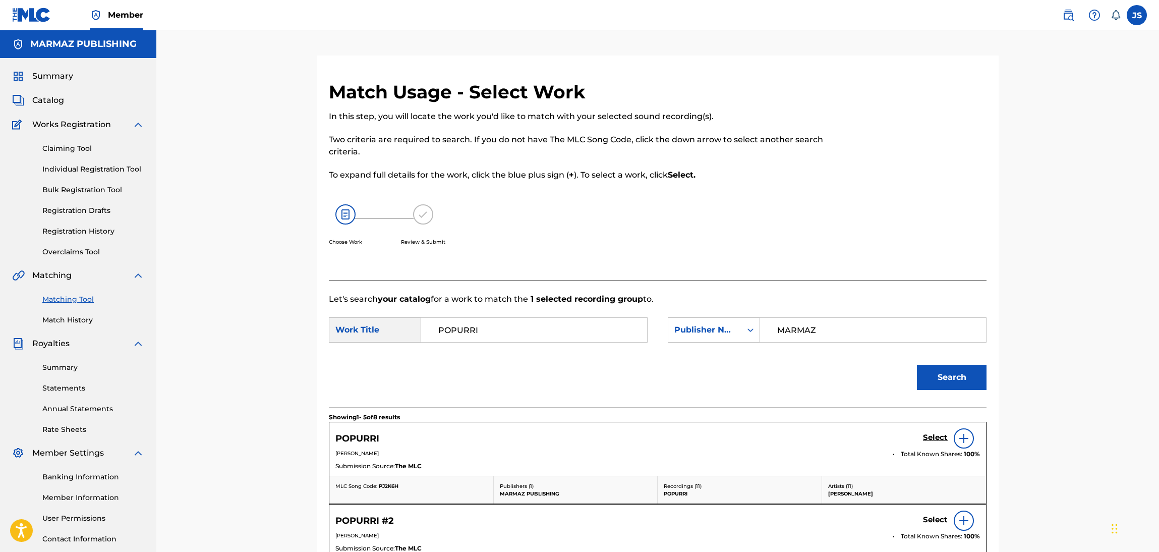 The width and height of the screenshot is (1159, 552). I want to click on strong: Select., so click(682, 175).